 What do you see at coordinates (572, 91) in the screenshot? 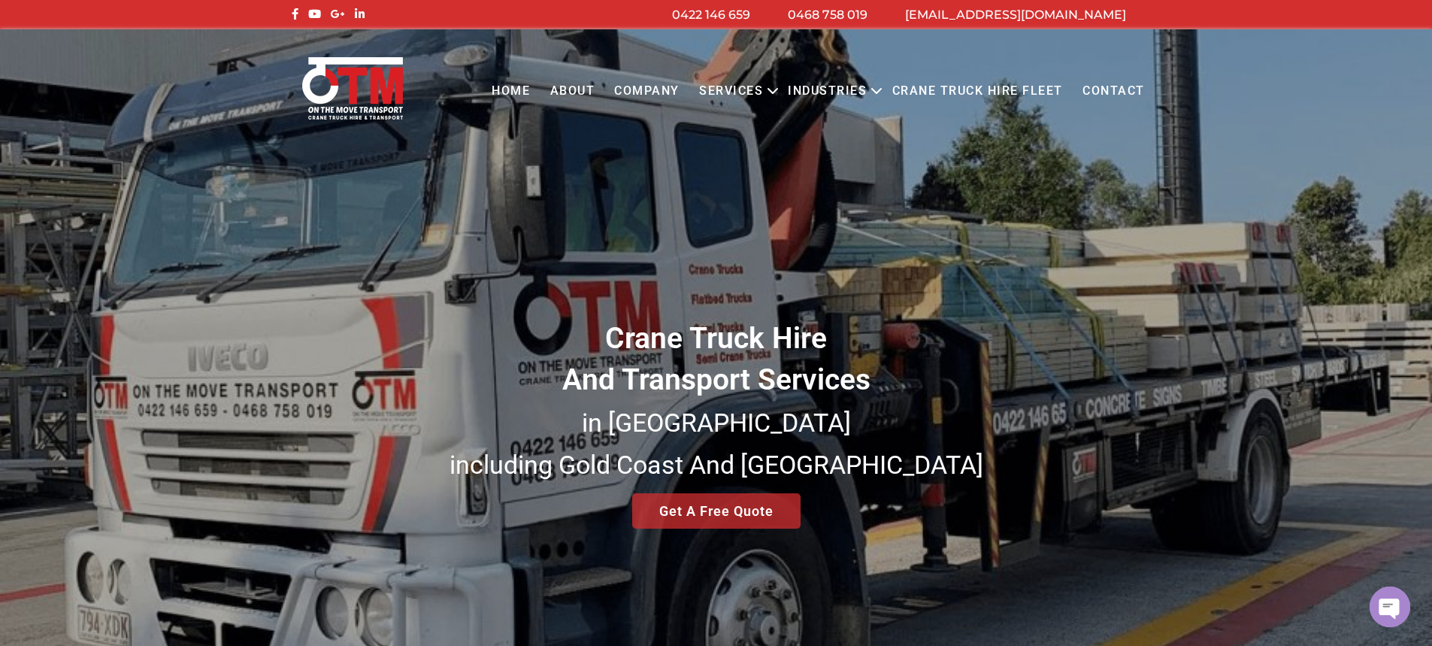
I see `a: About` at bounding box center [572, 91].